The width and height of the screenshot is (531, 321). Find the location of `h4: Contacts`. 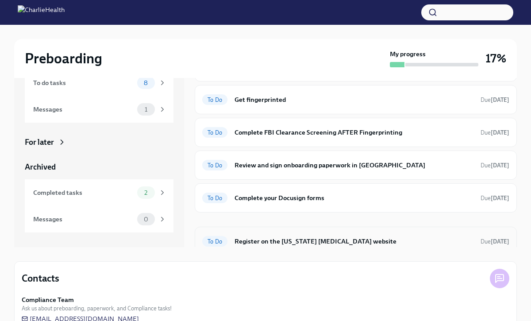

h4: Contacts is located at coordinates (40, 278).